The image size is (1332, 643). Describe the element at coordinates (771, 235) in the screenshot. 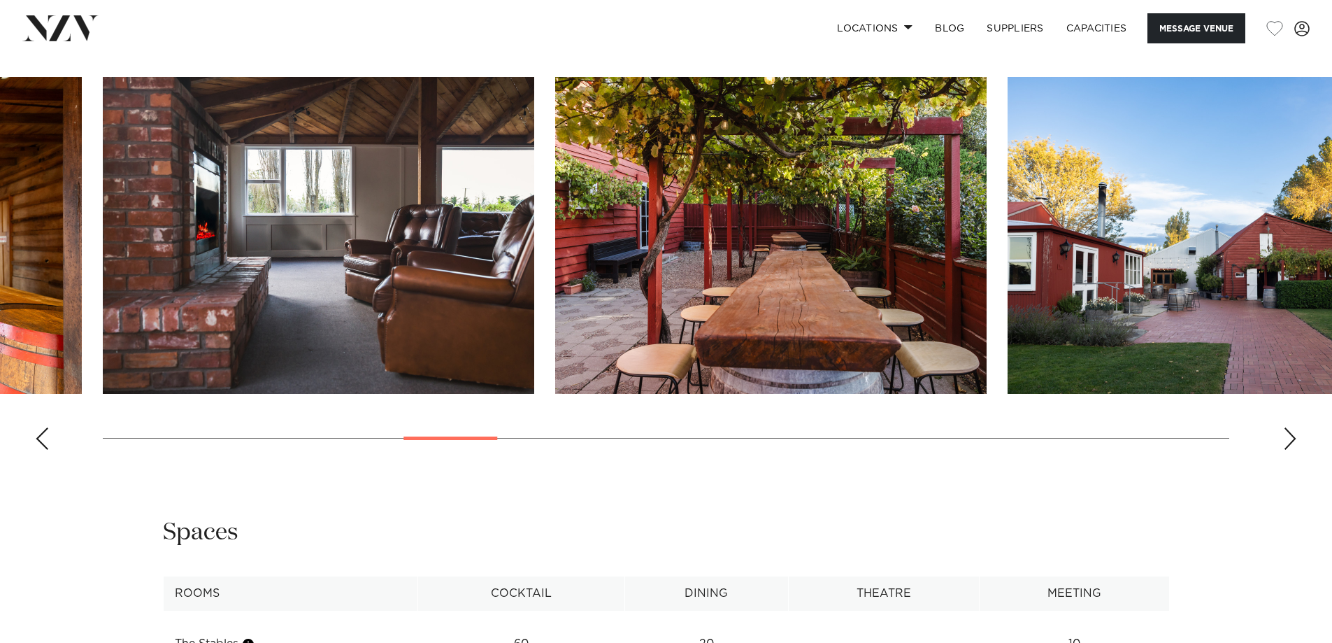

I see `swiper-slide: 10 / 30` at that location.